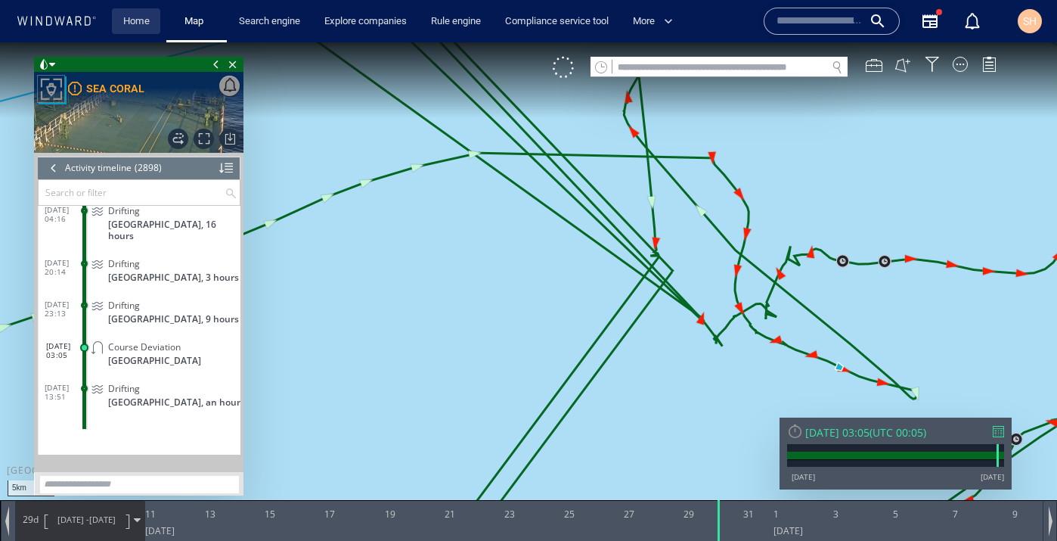 The image size is (1057, 541). I want to click on div: Activity timeline, so click(98, 126).